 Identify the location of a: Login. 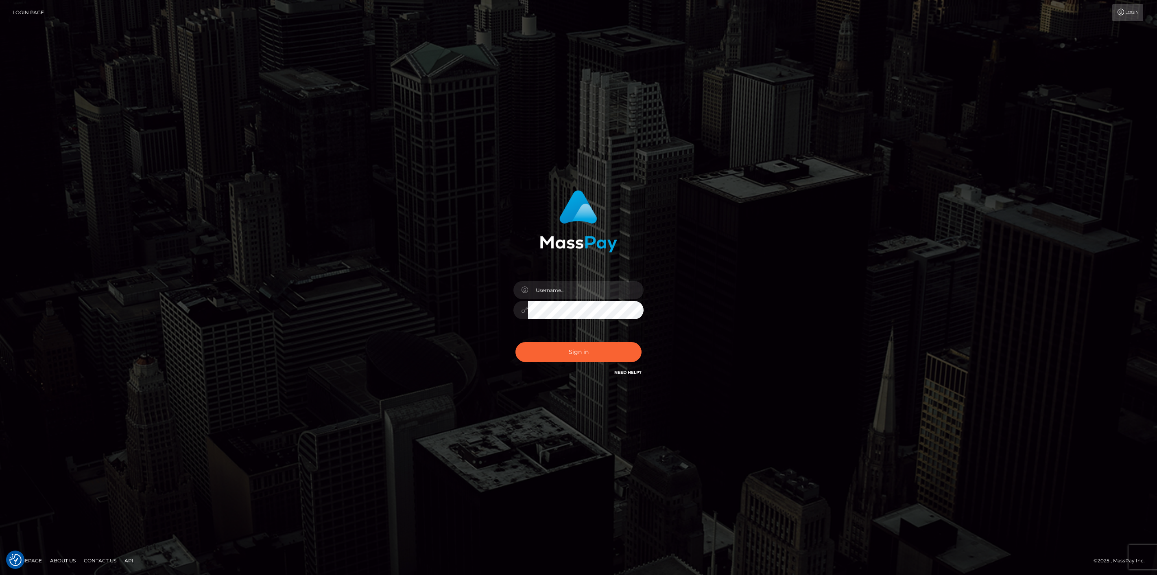
(1128, 13).